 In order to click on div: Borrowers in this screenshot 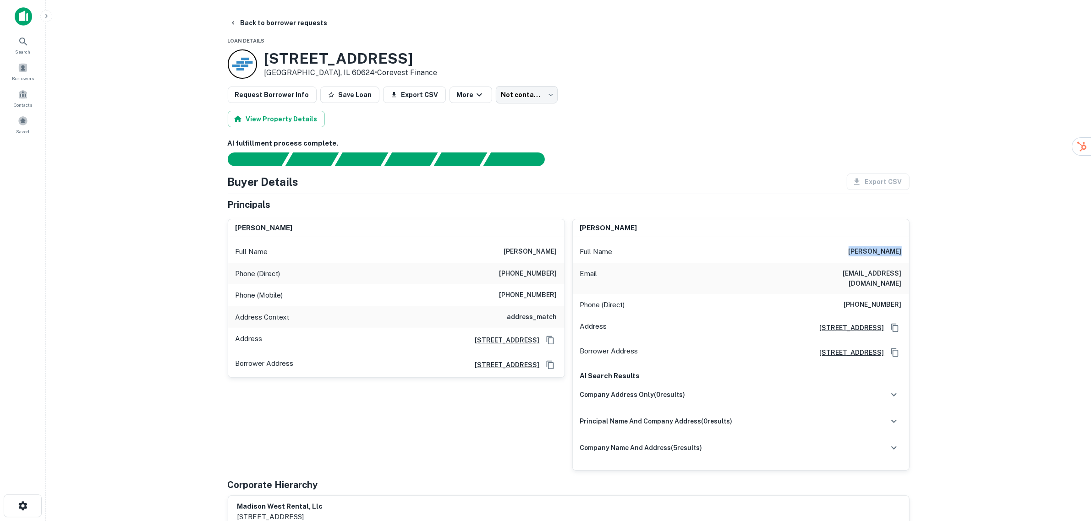, I will do `click(23, 71)`.